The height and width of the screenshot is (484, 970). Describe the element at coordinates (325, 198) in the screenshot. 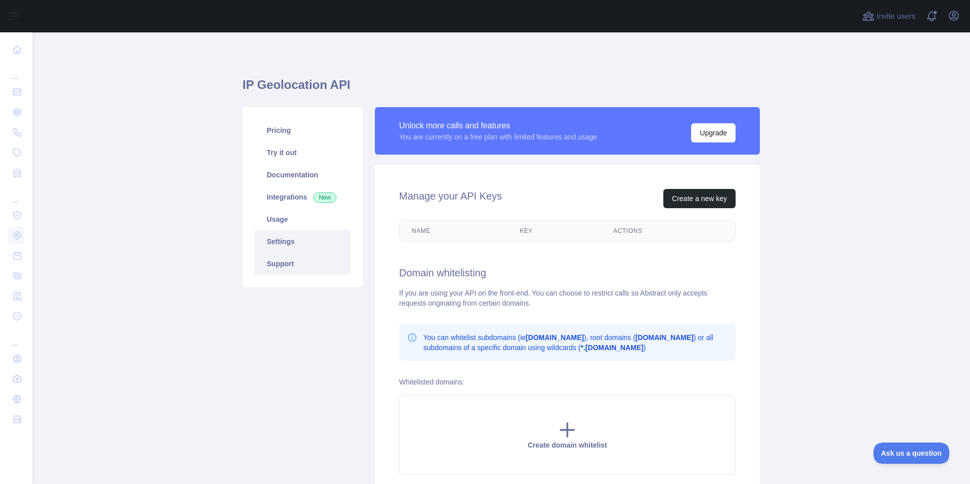

I see `span: New` at that location.